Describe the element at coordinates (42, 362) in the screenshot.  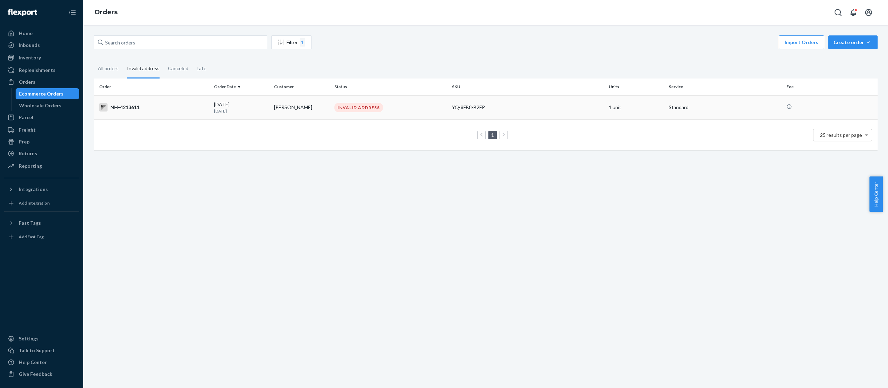
I see `a: Help Center` at that location.